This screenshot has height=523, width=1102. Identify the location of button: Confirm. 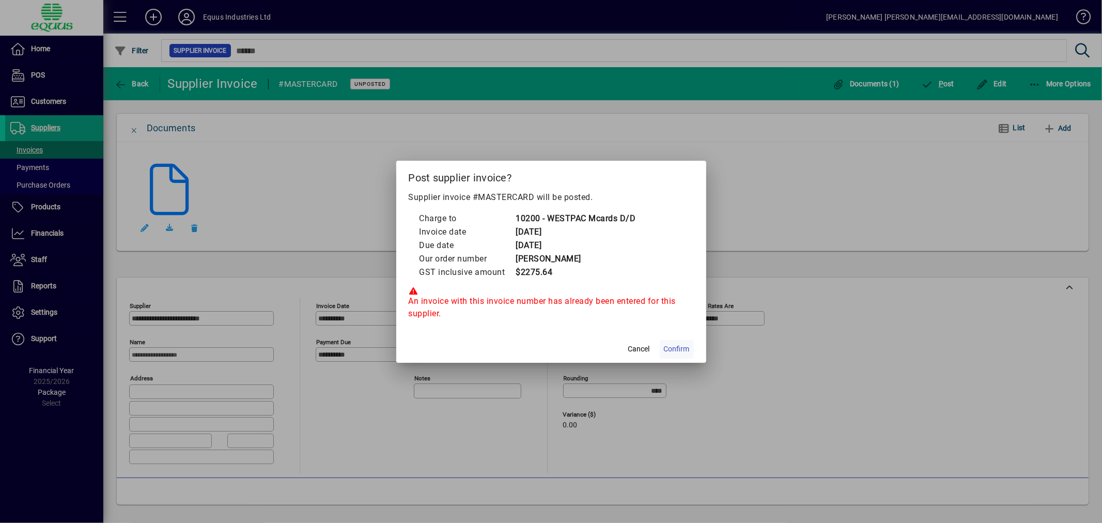
(677, 349).